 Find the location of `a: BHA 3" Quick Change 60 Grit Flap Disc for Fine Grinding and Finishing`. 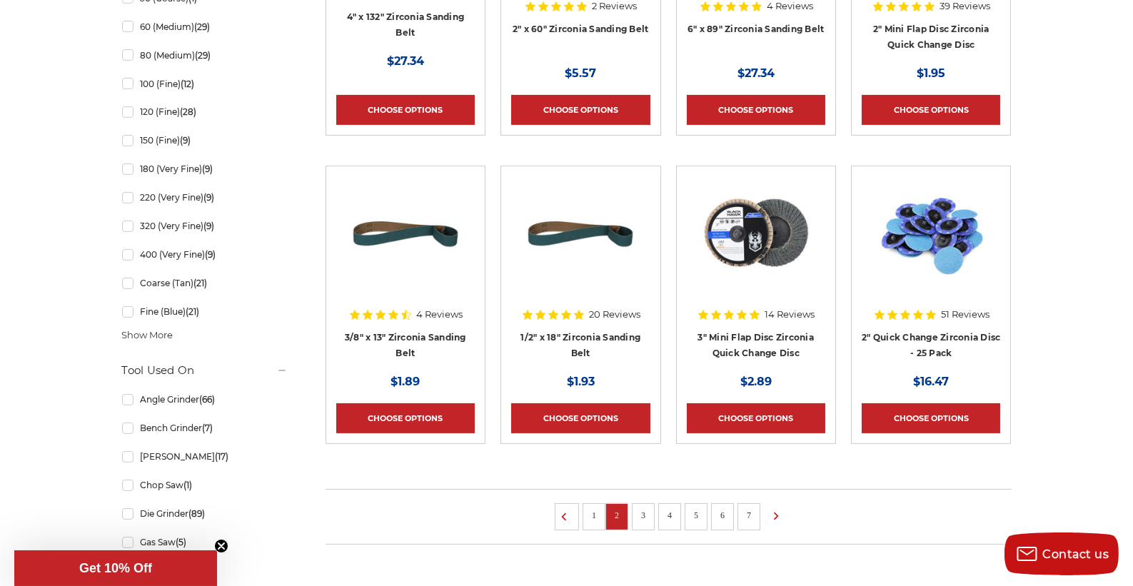

a: BHA 3" Quick Change 60 Grit Flap Disc for Fine Grinding and Finishing is located at coordinates (756, 246).